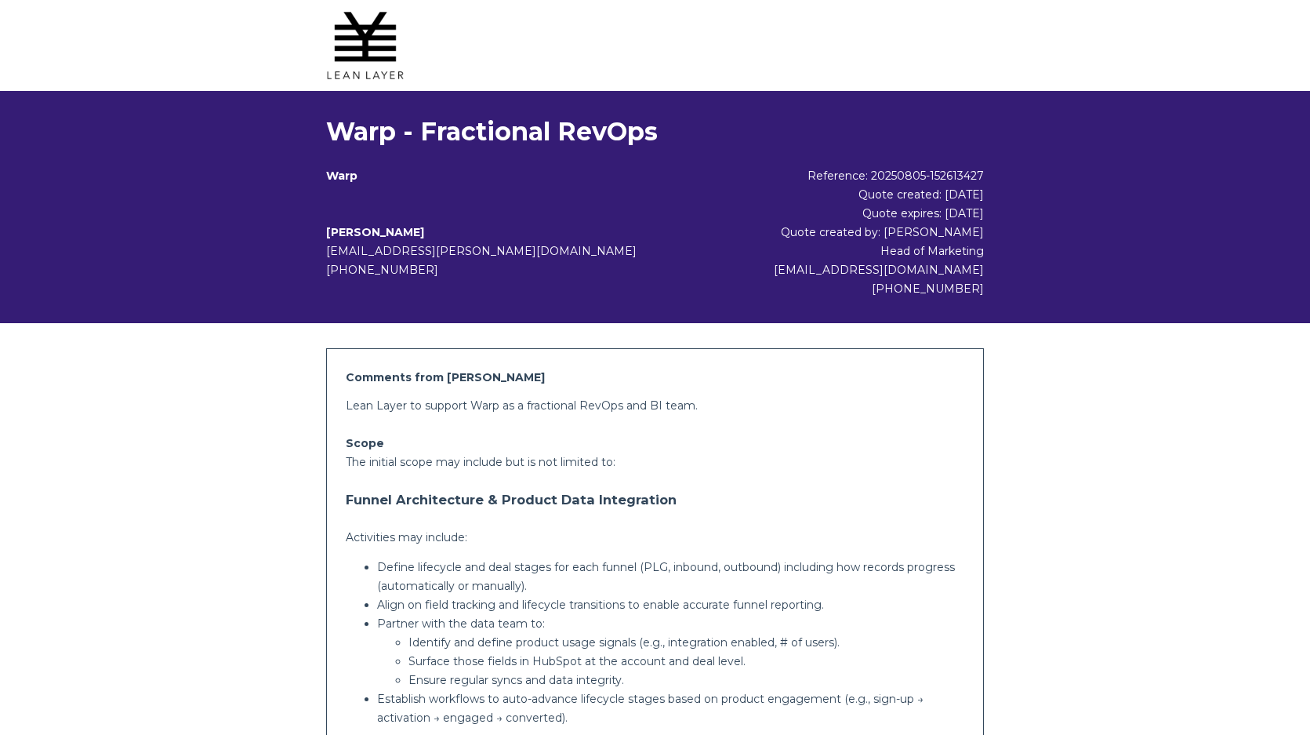 The height and width of the screenshot is (735, 1310). Describe the element at coordinates (655, 405) in the screenshot. I see `p: Lean Layer to support Warp as a fractional RevOps and BI team.` at that location.